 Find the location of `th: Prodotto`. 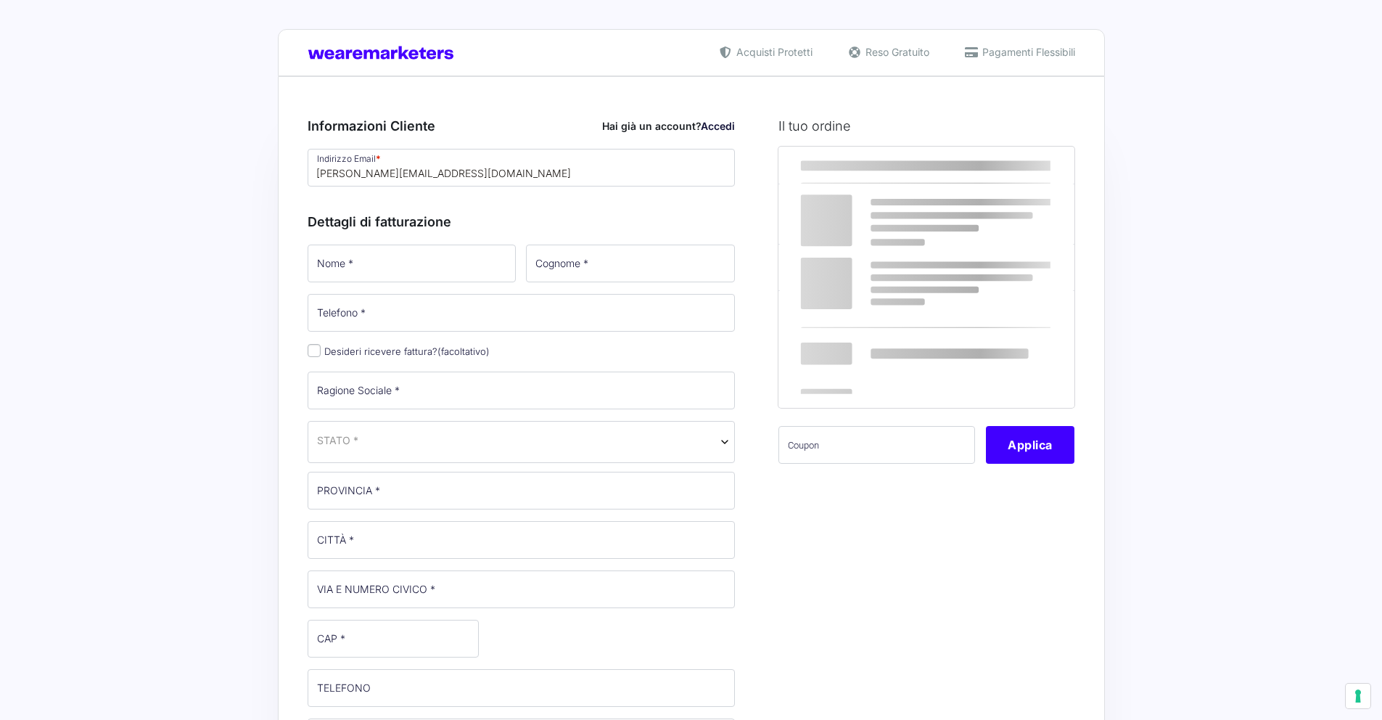

th: Prodotto is located at coordinates (864, 165).